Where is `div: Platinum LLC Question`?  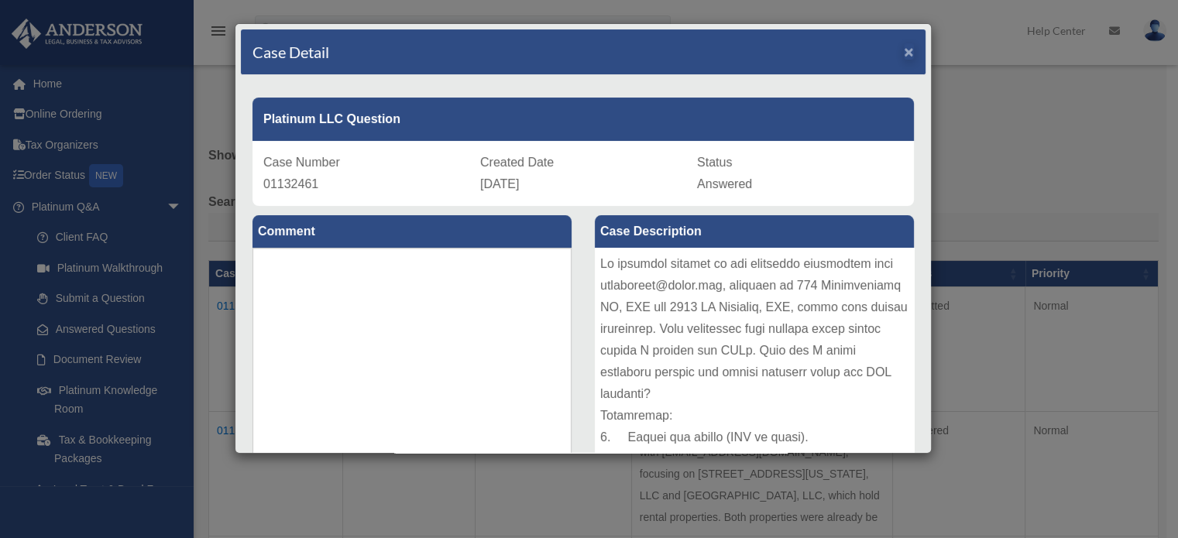
div: Platinum LLC Question is located at coordinates (583, 119).